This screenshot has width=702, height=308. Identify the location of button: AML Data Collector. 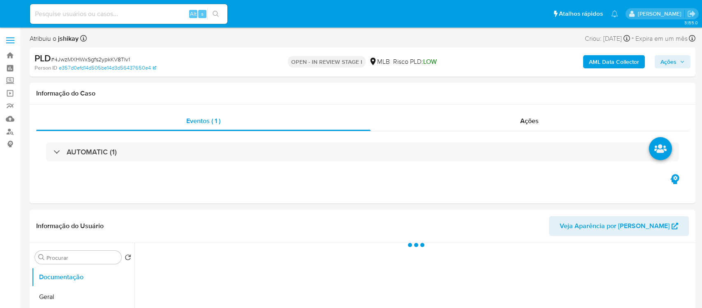
(614, 62).